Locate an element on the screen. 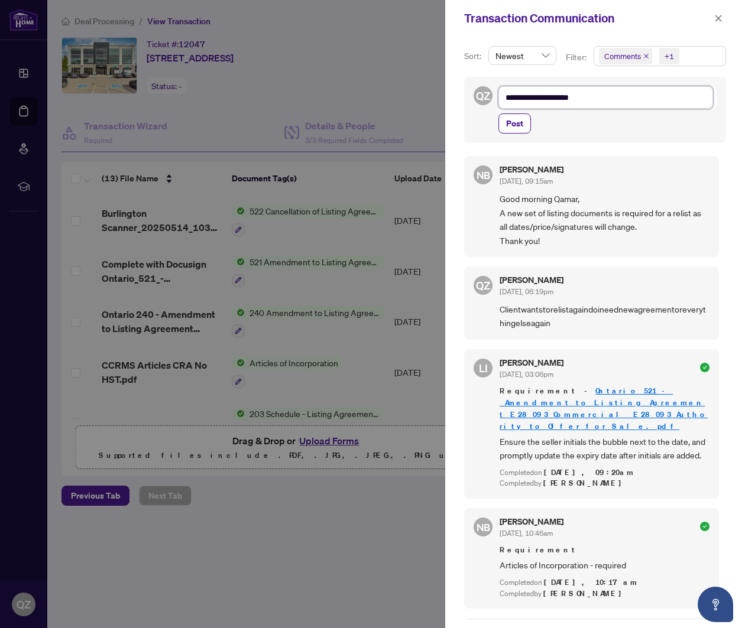 Image resolution: width=745 pixels, height=628 pixels. span: Clientwantstorelistagaindoineednewagreementoreverythingelseagain is located at coordinates (604, 316).